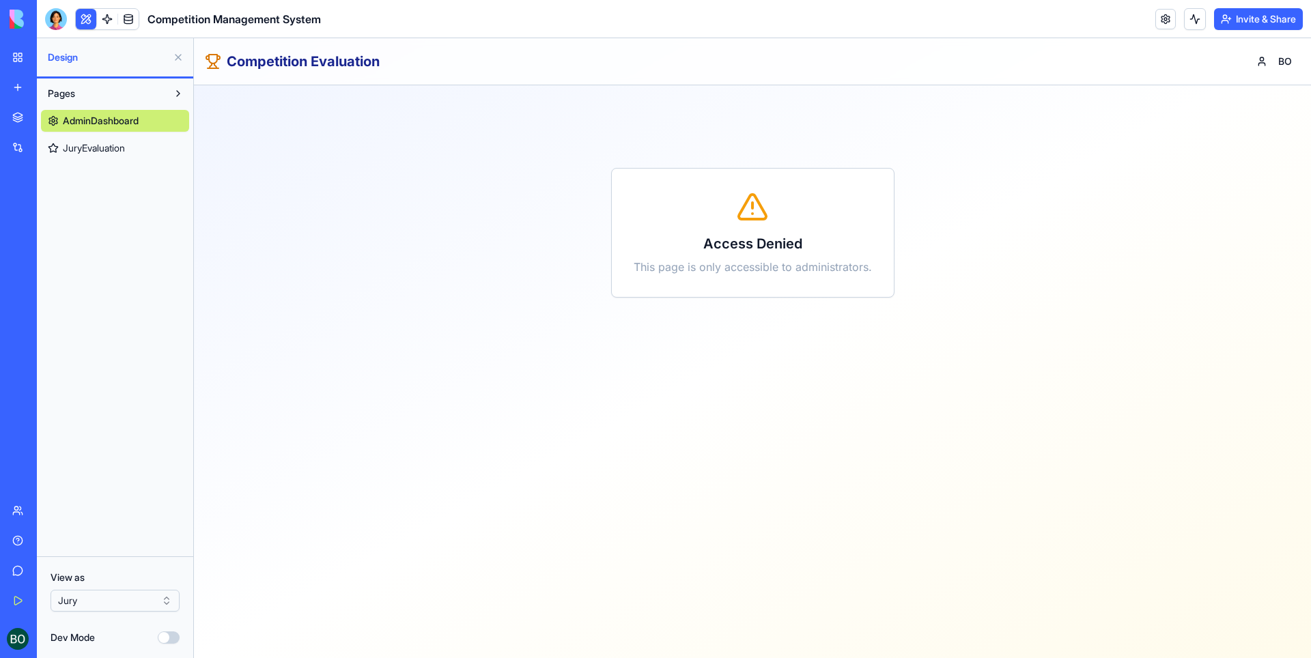  Describe the element at coordinates (104, 94) in the screenshot. I see `button: Pages` at that location.